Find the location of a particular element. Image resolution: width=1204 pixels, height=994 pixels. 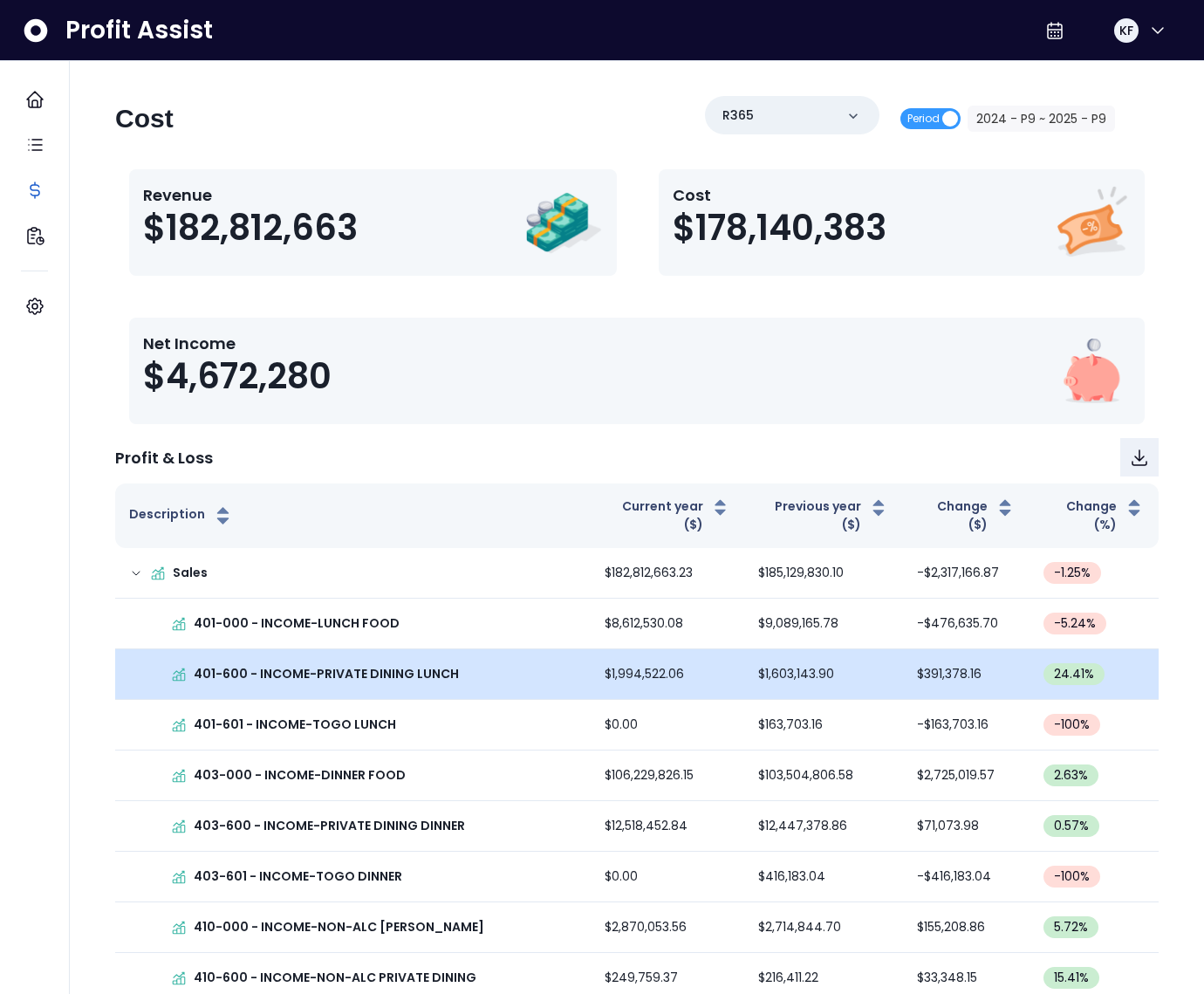

p: Net Income is located at coordinates (238, 343).